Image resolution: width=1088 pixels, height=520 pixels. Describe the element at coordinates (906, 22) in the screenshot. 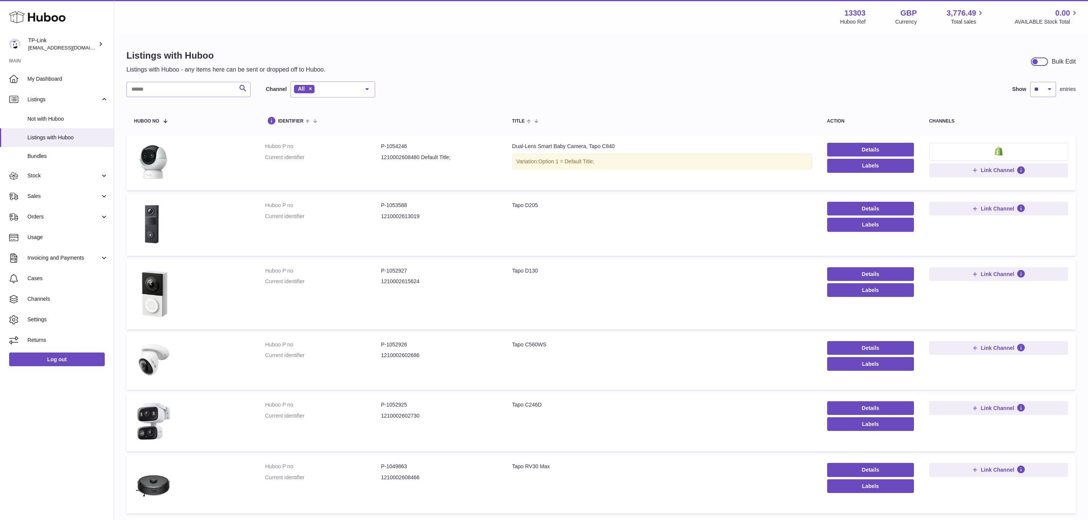

I see `div: Currency` at that location.